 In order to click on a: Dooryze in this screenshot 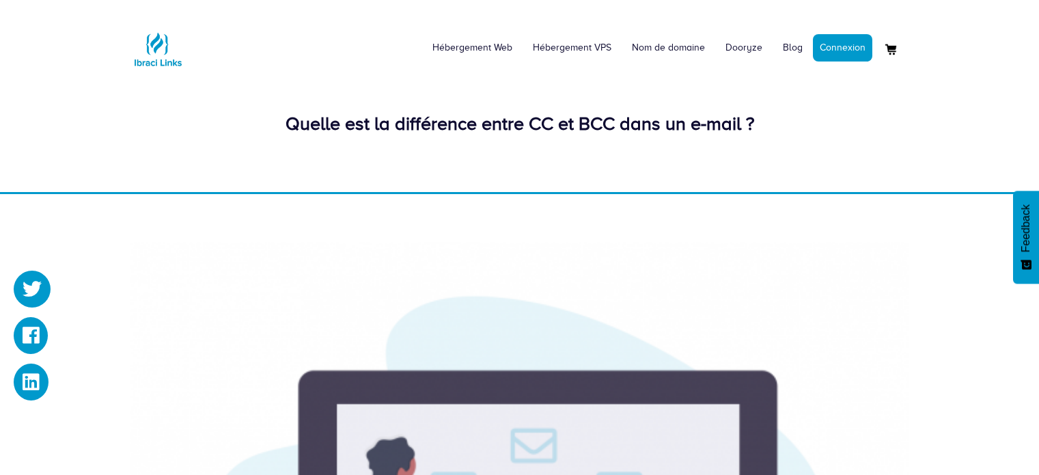, I will do `click(744, 48)`.